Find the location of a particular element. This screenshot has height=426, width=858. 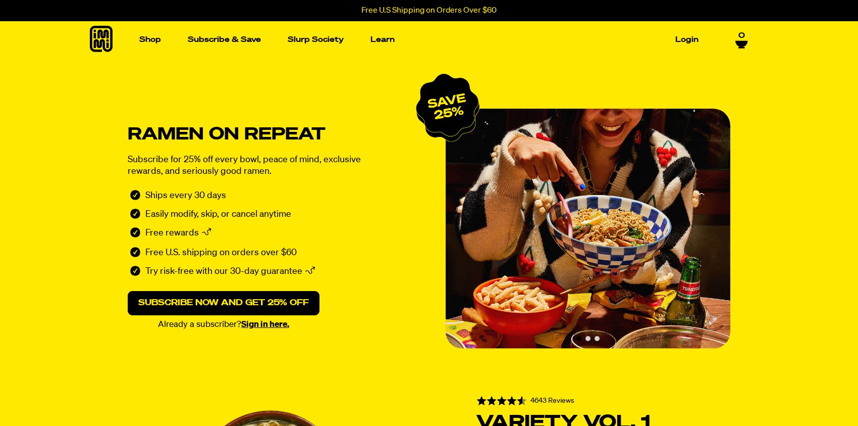

a: 0 is located at coordinates (742, 36).